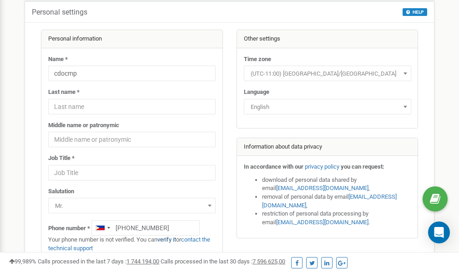 This screenshot has width=459, height=273. What do you see at coordinates (132, 139) in the screenshot?
I see `input: Middle name or patronymic` at bounding box center [132, 139].